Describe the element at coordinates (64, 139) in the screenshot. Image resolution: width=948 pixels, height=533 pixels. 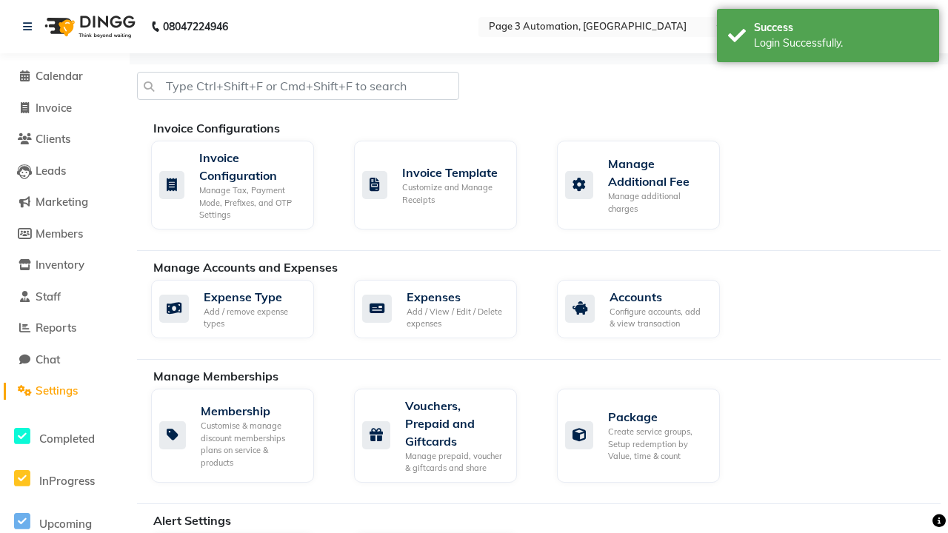
I see `a: Clients` at that location.